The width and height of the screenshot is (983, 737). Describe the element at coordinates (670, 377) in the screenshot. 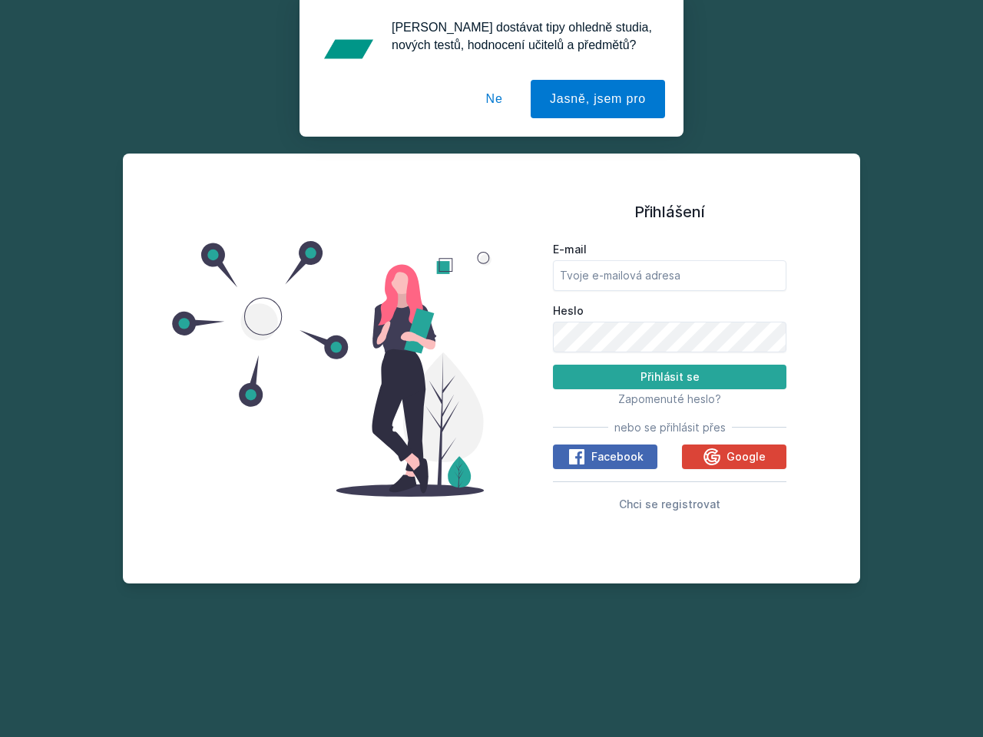

I see `button: Přihlásit se` at that location.